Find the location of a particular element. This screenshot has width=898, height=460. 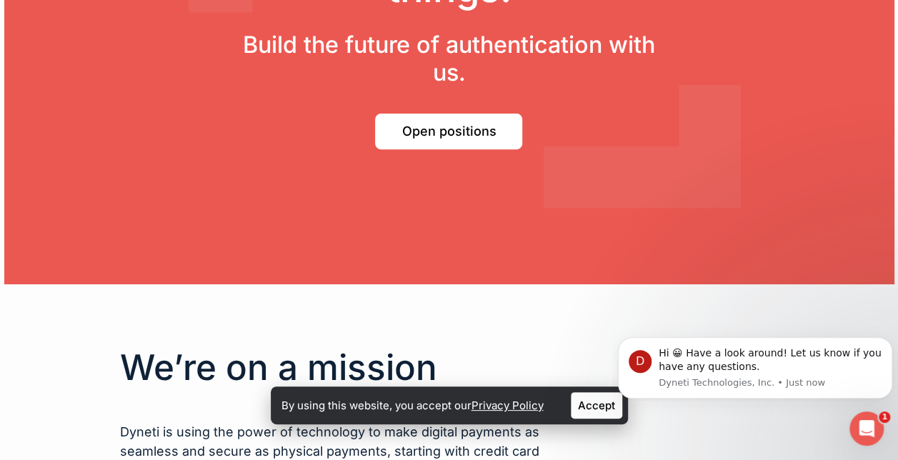

div: Message content is located at coordinates (158, 44).